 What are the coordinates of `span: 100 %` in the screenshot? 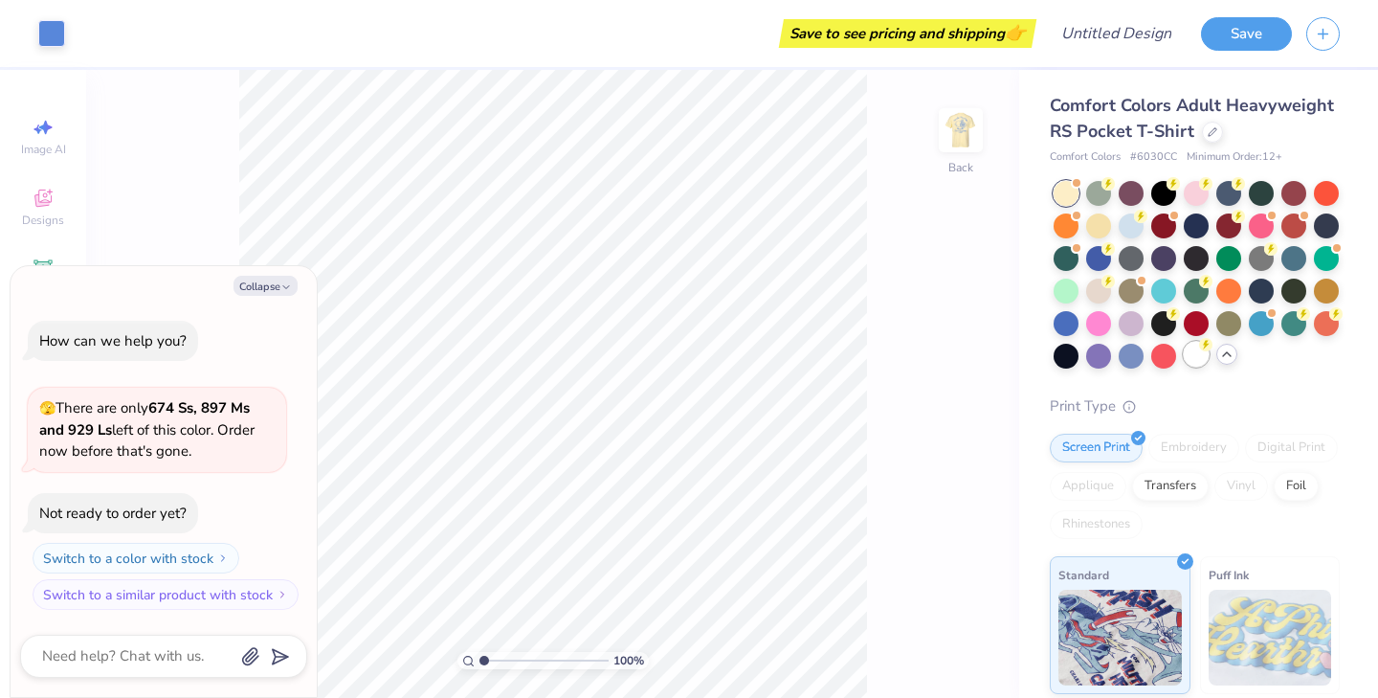 It's located at (629, 660).